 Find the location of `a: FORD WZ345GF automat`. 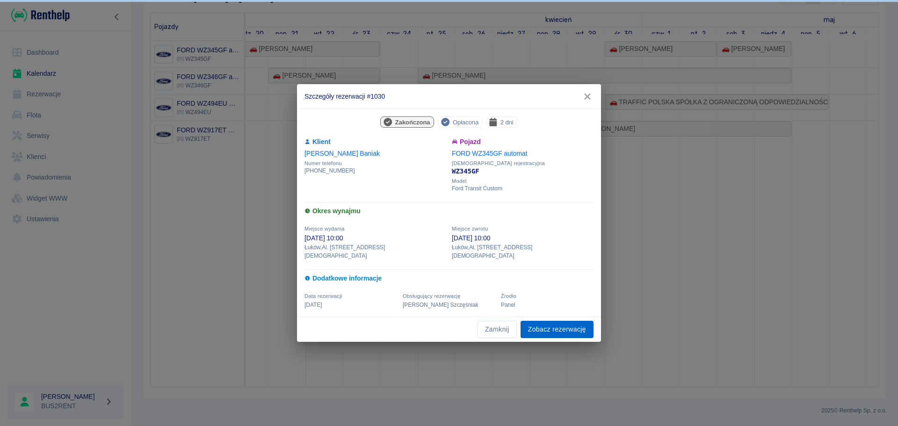

a: FORD WZ345GF automat is located at coordinates (490, 153).